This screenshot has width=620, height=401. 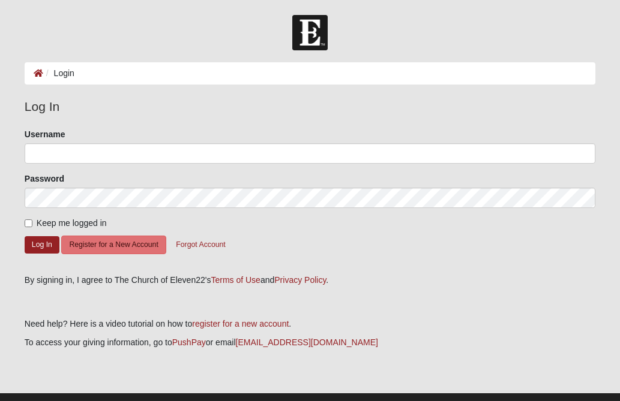 I want to click on p: Need help? Here is a video tutorial on how to ., so click(x=310, y=324).